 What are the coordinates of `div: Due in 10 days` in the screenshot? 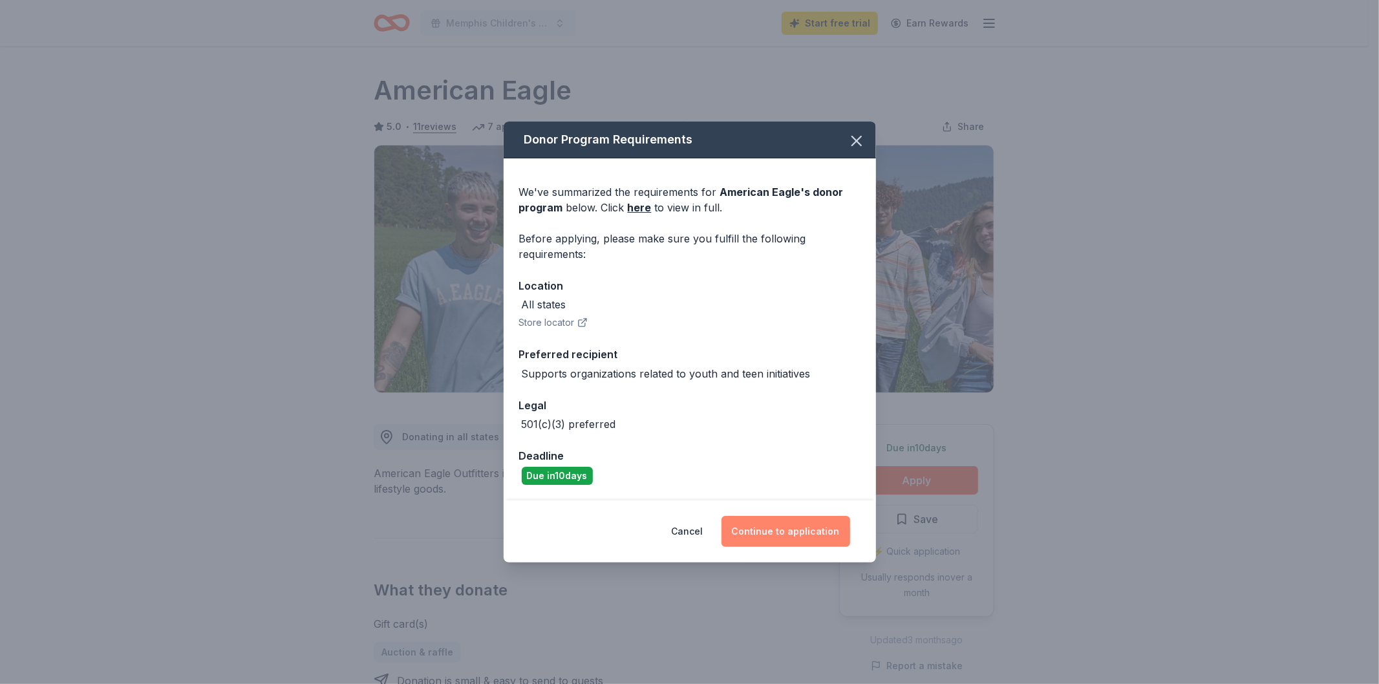 It's located at (557, 476).